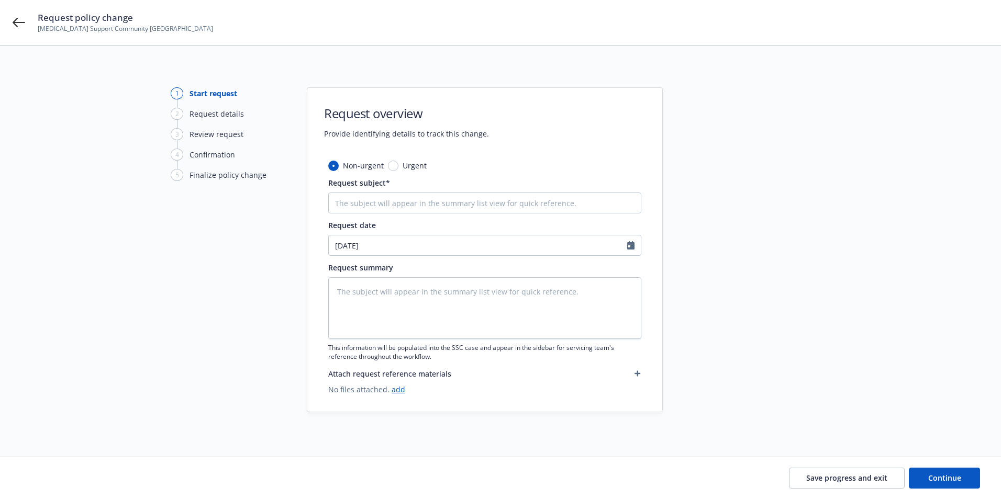  What do you see at coordinates (213, 93) in the screenshot?
I see `div: Start request` at bounding box center [213, 93].